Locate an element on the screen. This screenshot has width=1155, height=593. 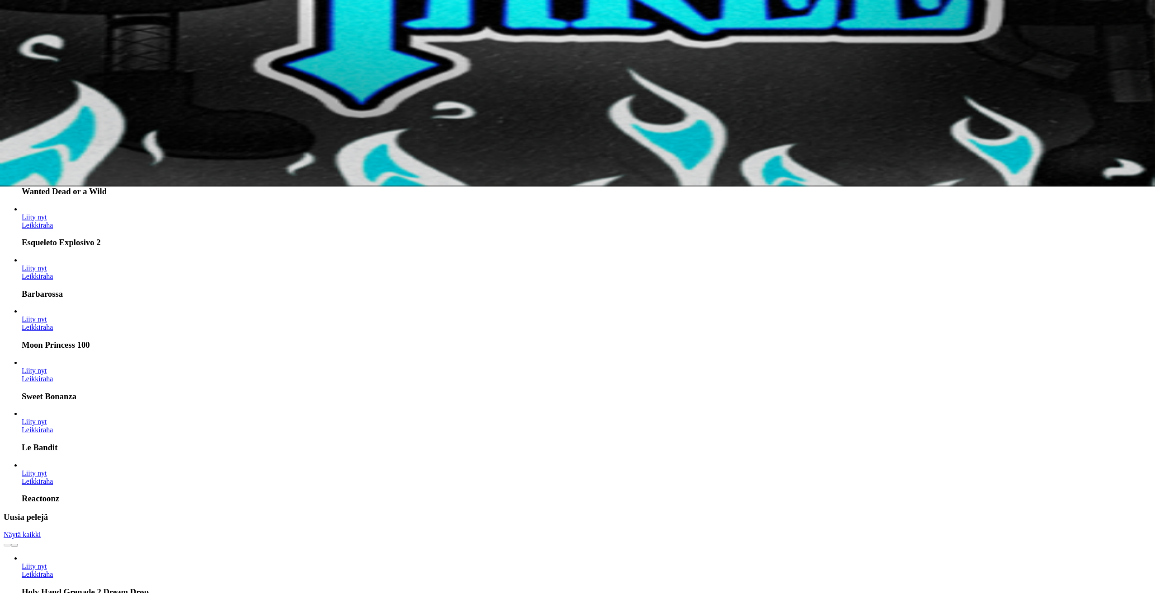
article: Le Bandit is located at coordinates (586, 431).